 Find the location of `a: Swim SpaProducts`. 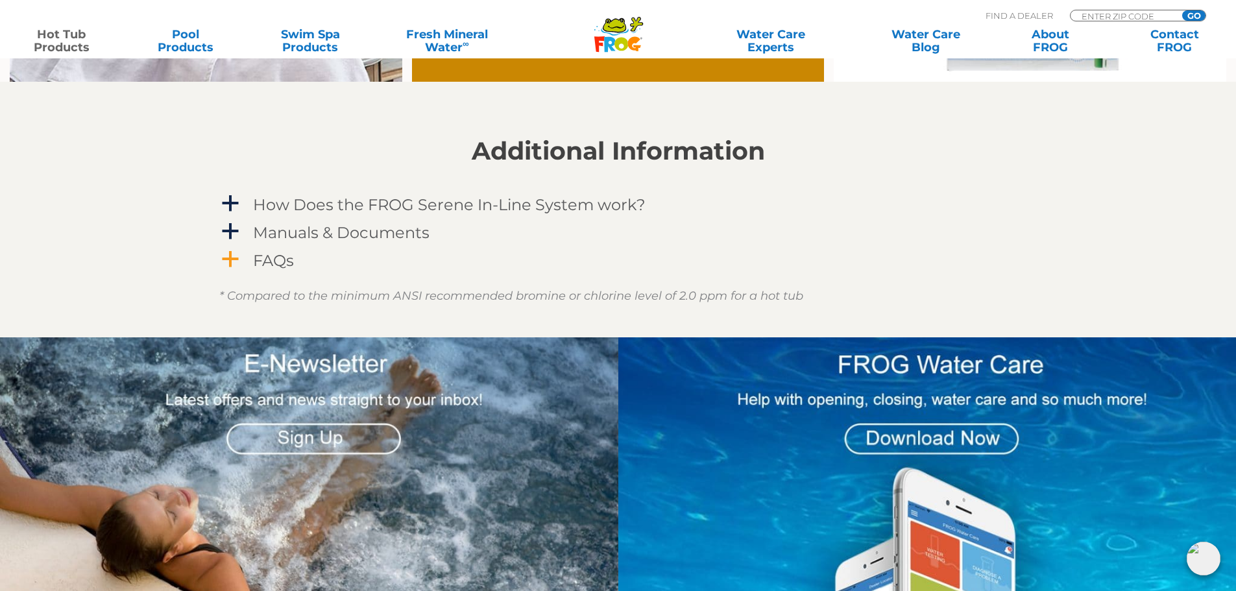

a: Swim SpaProducts is located at coordinates (310, 41).